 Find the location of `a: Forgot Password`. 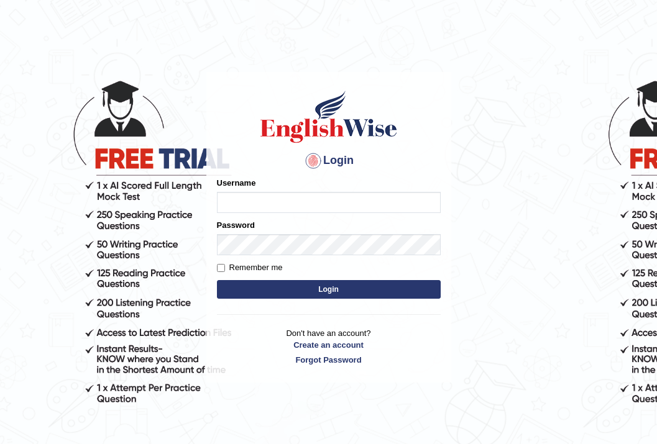

a: Forgot Password is located at coordinates (329, 360).